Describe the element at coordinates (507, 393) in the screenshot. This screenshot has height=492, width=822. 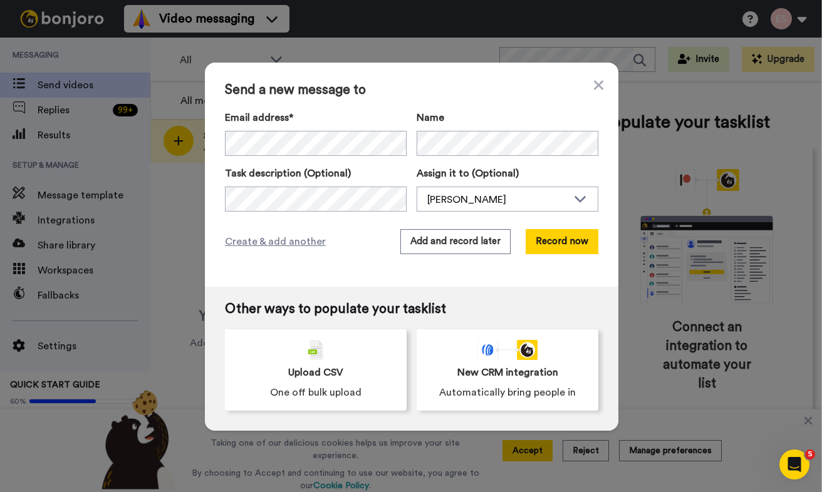
I see `span: Automatically bring people in` at that location.